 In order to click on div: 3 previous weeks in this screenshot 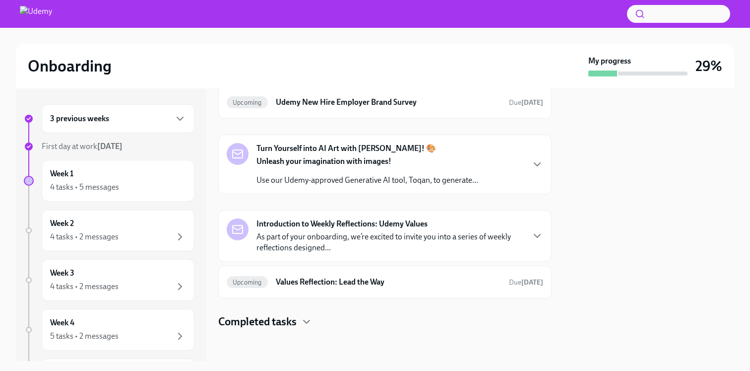, I will do `click(118, 119)`.